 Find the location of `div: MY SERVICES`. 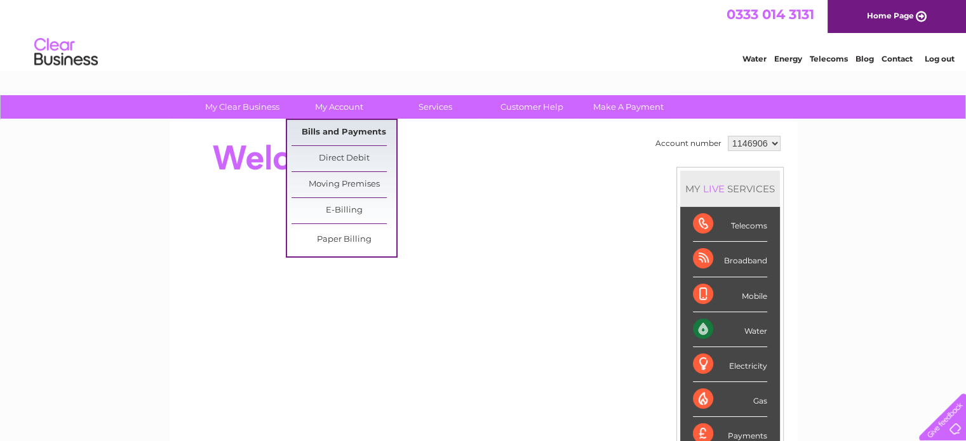

div: MY SERVICES is located at coordinates (729, 189).